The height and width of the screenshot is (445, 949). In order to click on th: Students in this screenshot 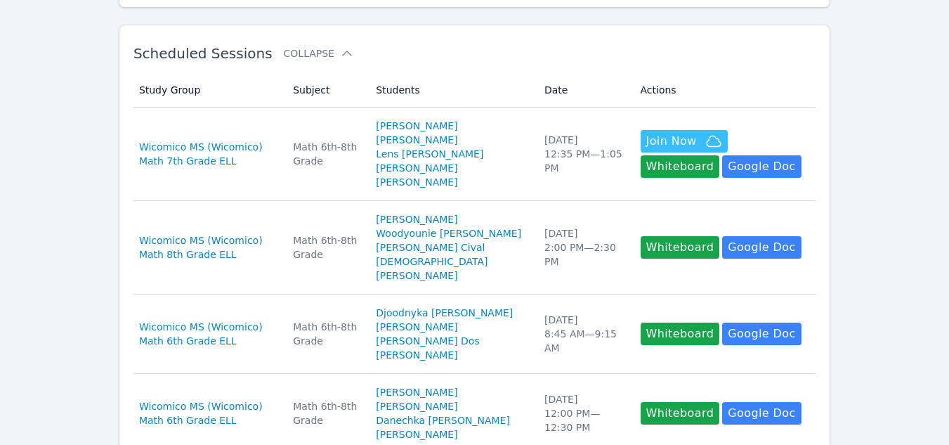, I will do `click(452, 90)`.